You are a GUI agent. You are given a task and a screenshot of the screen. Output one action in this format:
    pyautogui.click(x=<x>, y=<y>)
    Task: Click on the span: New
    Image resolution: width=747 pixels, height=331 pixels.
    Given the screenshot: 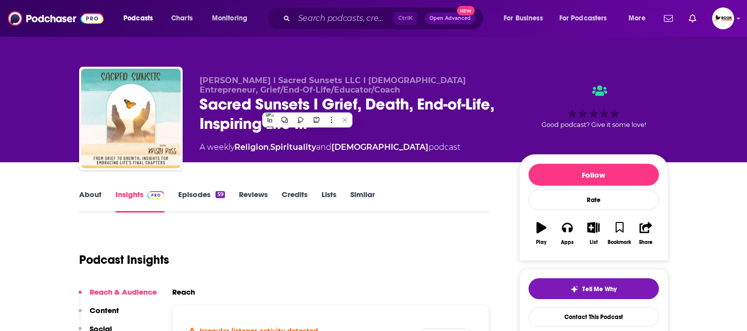 What is the action you would take?
    pyautogui.click(x=466, y=10)
    